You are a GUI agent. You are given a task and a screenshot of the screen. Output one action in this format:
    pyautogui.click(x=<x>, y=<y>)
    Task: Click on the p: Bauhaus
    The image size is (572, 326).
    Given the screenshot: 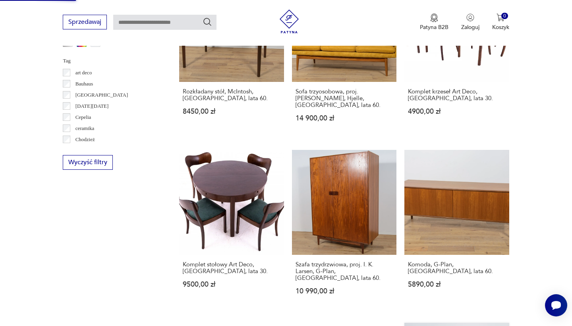 What is the action you would take?
    pyautogui.click(x=84, y=84)
    